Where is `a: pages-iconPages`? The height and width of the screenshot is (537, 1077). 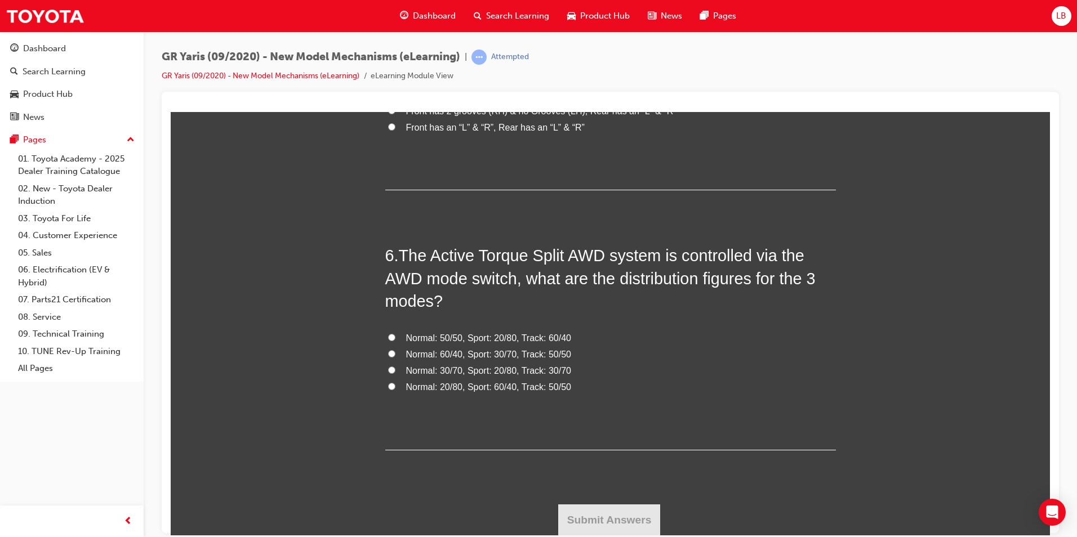
a: pages-iconPages is located at coordinates (718, 16).